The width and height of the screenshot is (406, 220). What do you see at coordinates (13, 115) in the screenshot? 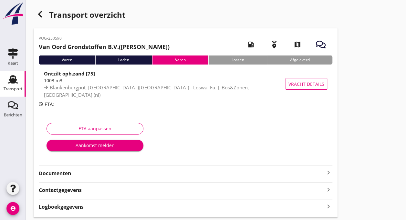
I see `div: Berichten` at bounding box center [13, 115].